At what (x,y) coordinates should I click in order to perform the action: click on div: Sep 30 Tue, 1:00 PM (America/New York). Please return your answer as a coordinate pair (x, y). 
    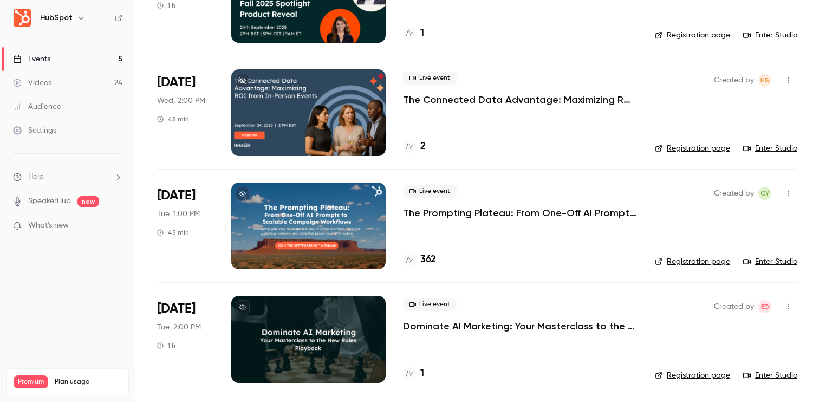
    Looking at the image, I should click on (185, 226).